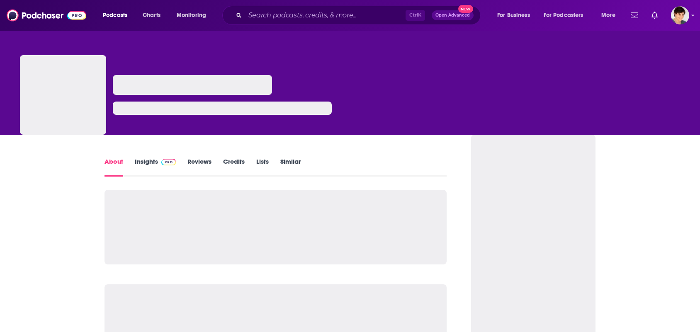  Describe the element at coordinates (46, 15) in the screenshot. I see `img: Podchaser - Follow, Share and Rate Podcasts` at that location.